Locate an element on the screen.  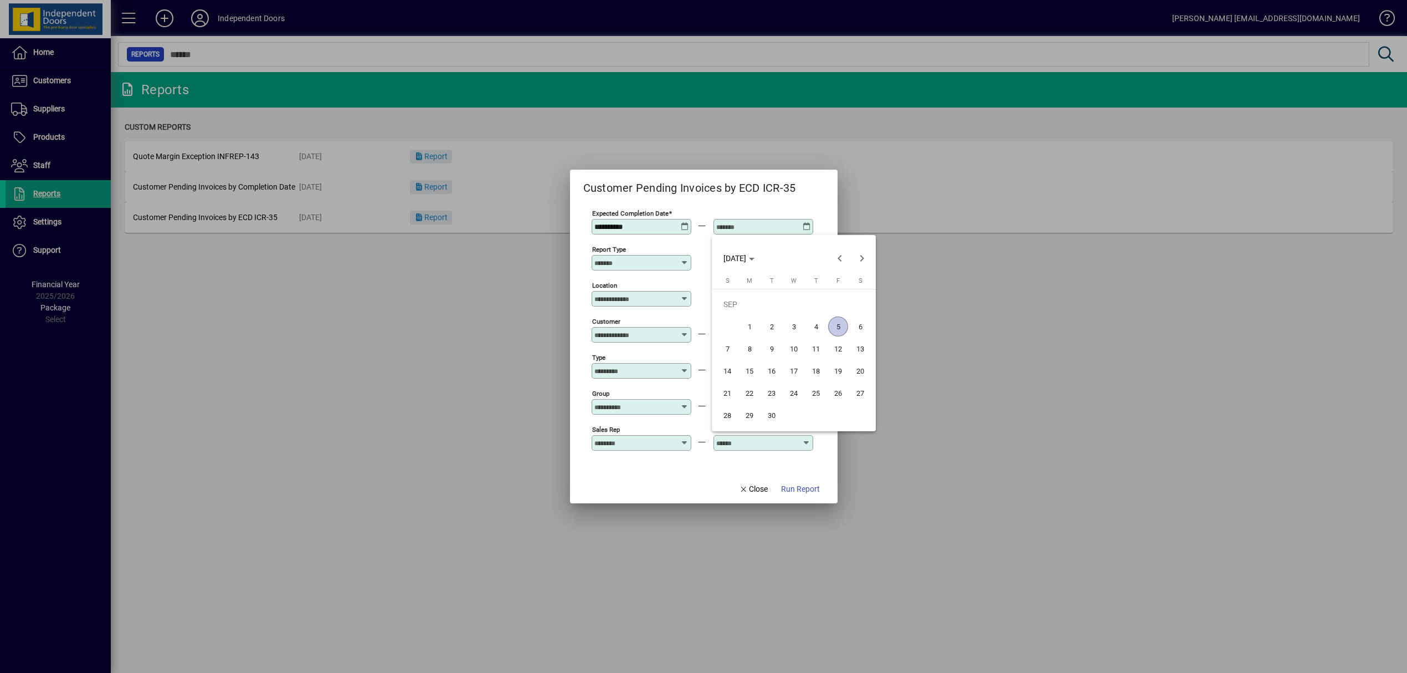
button: Mon Sep 01 2025 is located at coordinates (750, 326).